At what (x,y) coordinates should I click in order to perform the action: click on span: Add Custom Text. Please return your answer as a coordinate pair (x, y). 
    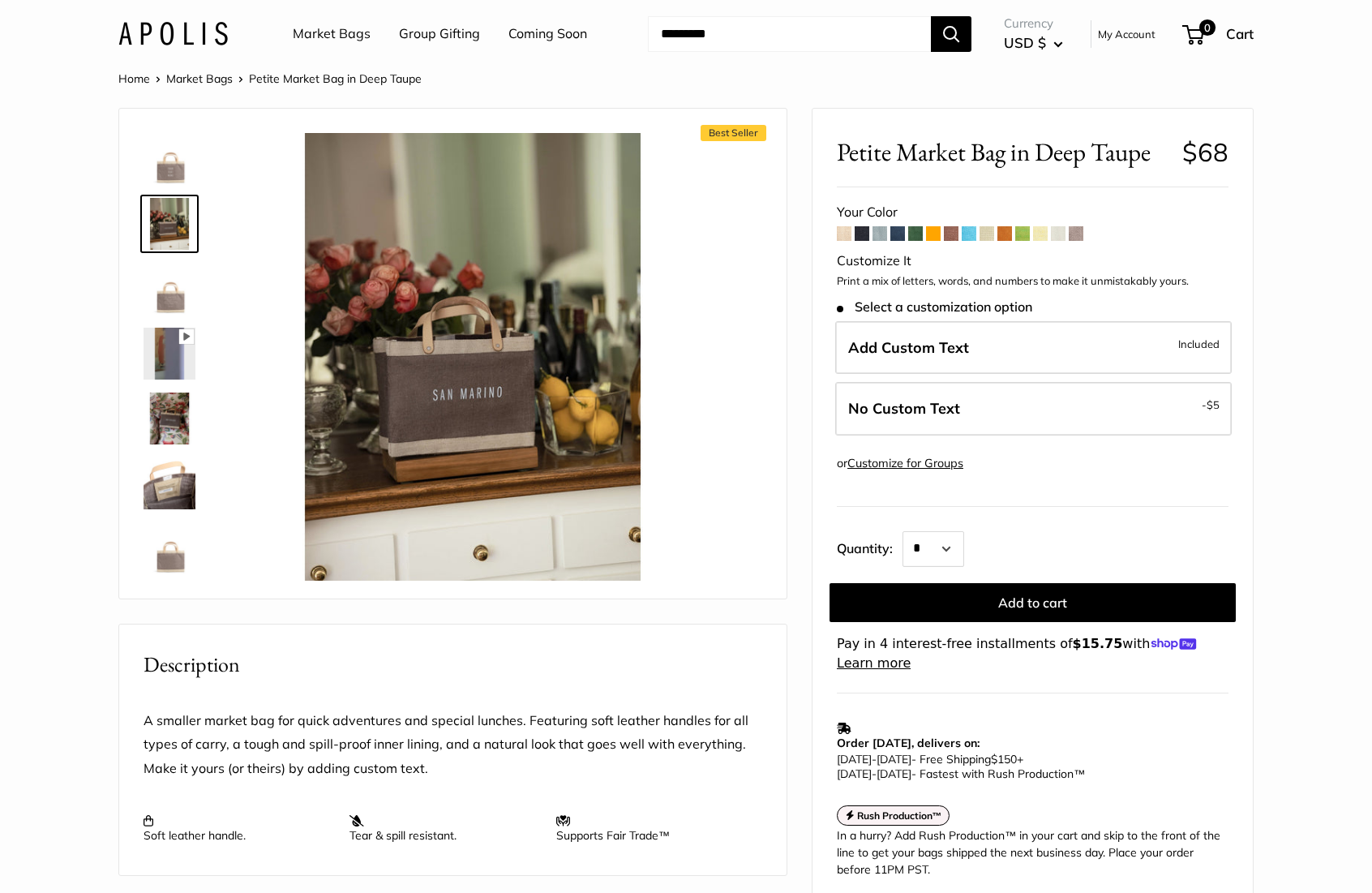
    Looking at the image, I should click on (908, 348).